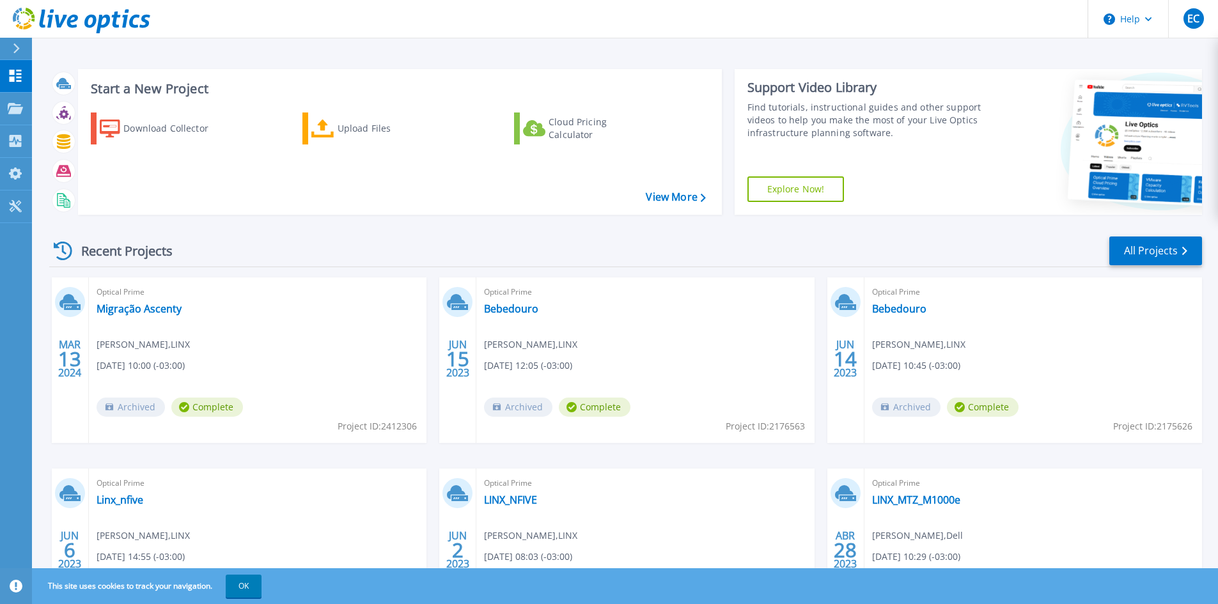 The image size is (1218, 604). Describe the element at coordinates (398, 89) in the screenshot. I see `h3: Start a New Project` at that location.